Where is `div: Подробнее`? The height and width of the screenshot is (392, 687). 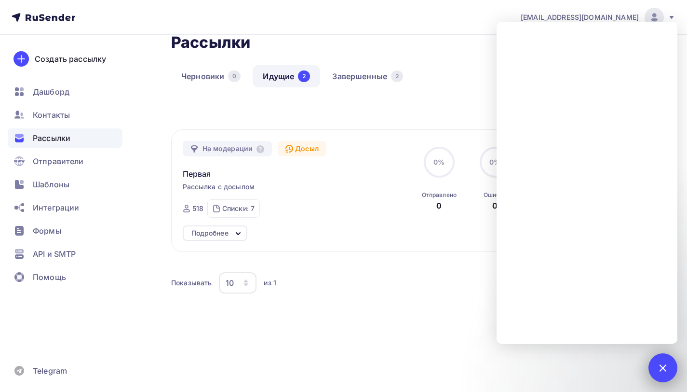
div: Подробнее is located at coordinates (210, 233).